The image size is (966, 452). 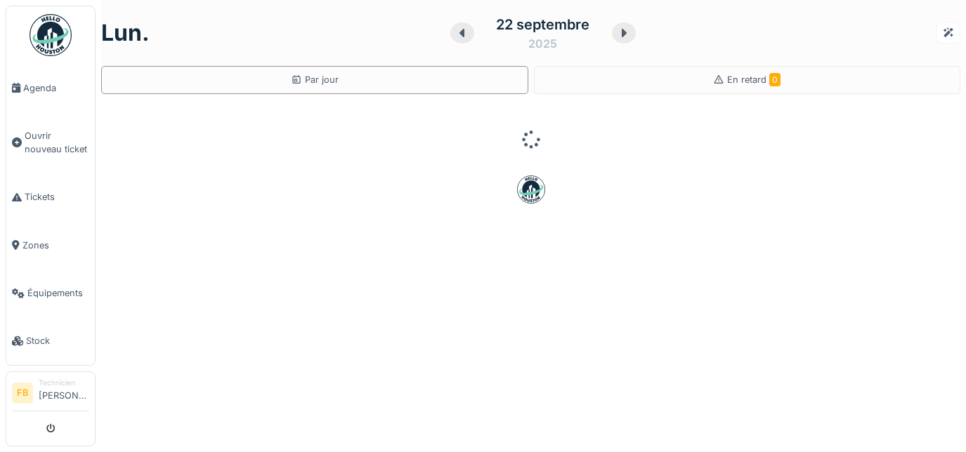 I want to click on span: 0, so click(x=775, y=79).